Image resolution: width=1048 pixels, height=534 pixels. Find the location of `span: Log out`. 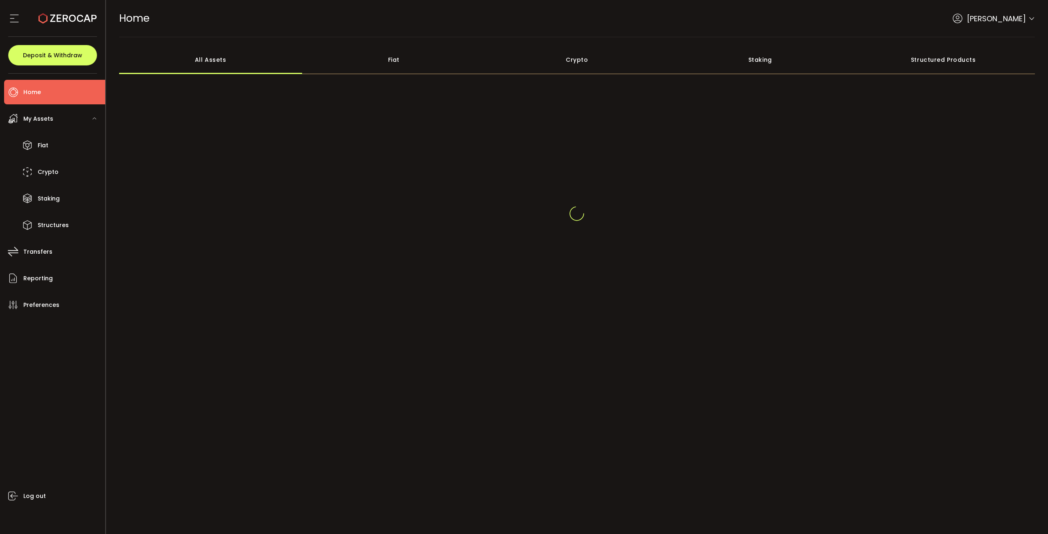

span: Log out is located at coordinates (34, 496).